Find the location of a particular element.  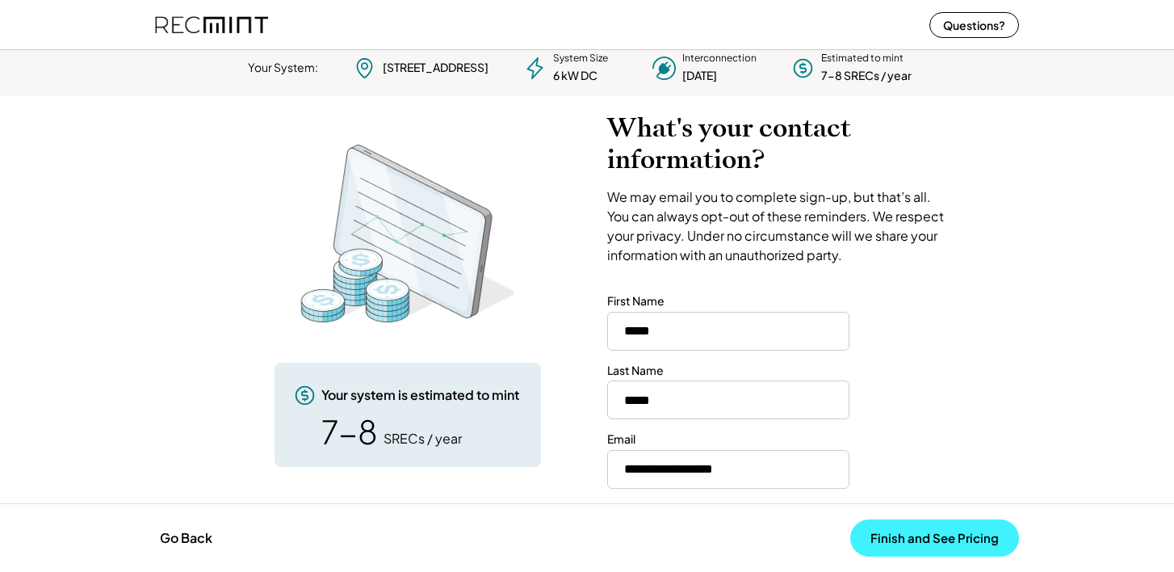

img: RecMintArtboard%203%20copy%204.png is located at coordinates (408, 233).